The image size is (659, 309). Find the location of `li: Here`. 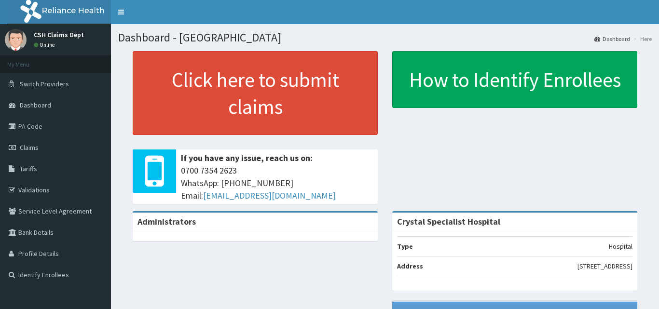

li: Here is located at coordinates (641, 39).